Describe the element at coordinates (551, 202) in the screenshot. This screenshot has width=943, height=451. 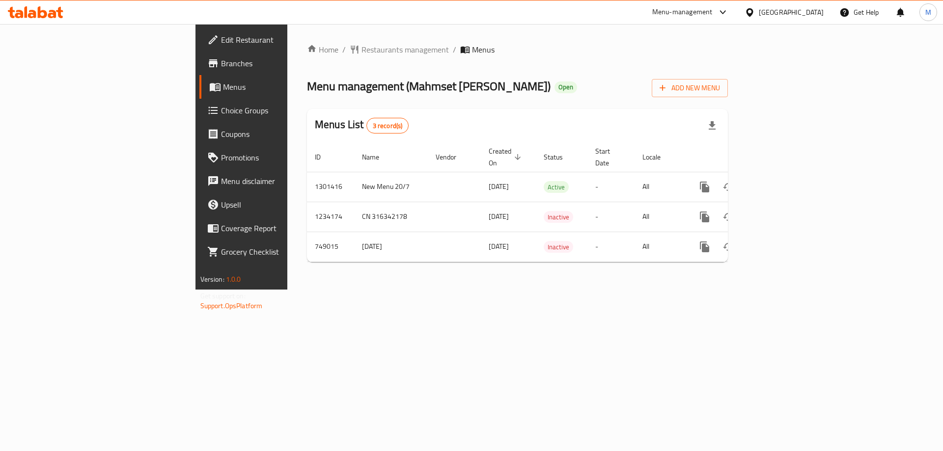
I see `table: enhanced table` at that location.